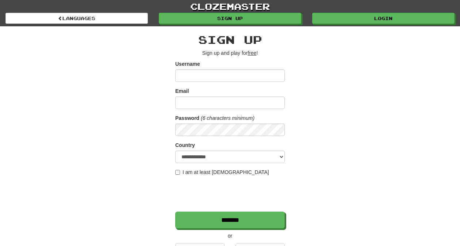  Describe the element at coordinates (187, 118) in the screenshot. I see `label: Password` at that location.